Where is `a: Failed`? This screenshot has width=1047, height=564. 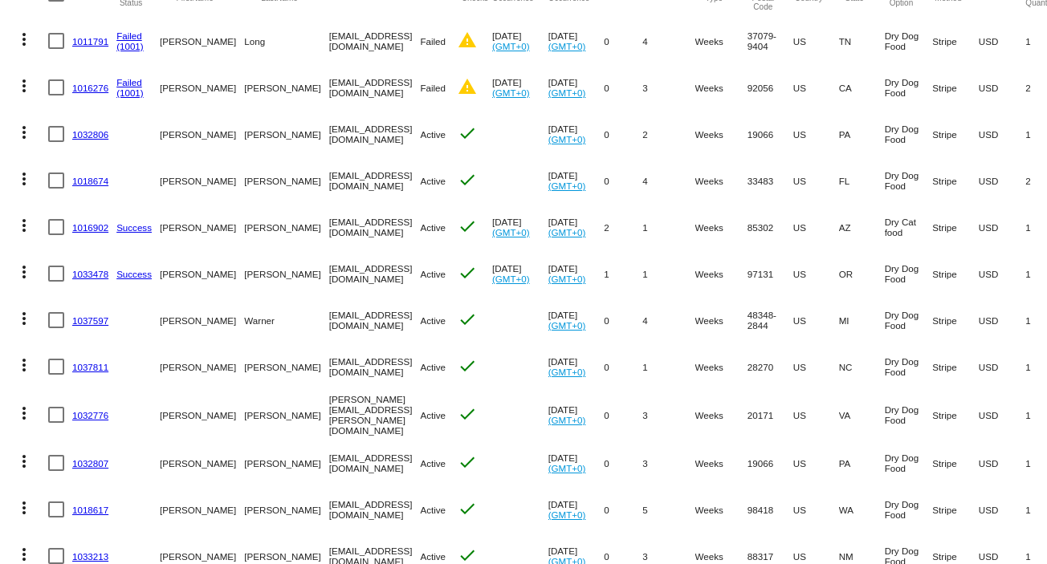
a: Failed is located at coordinates (129, 35).